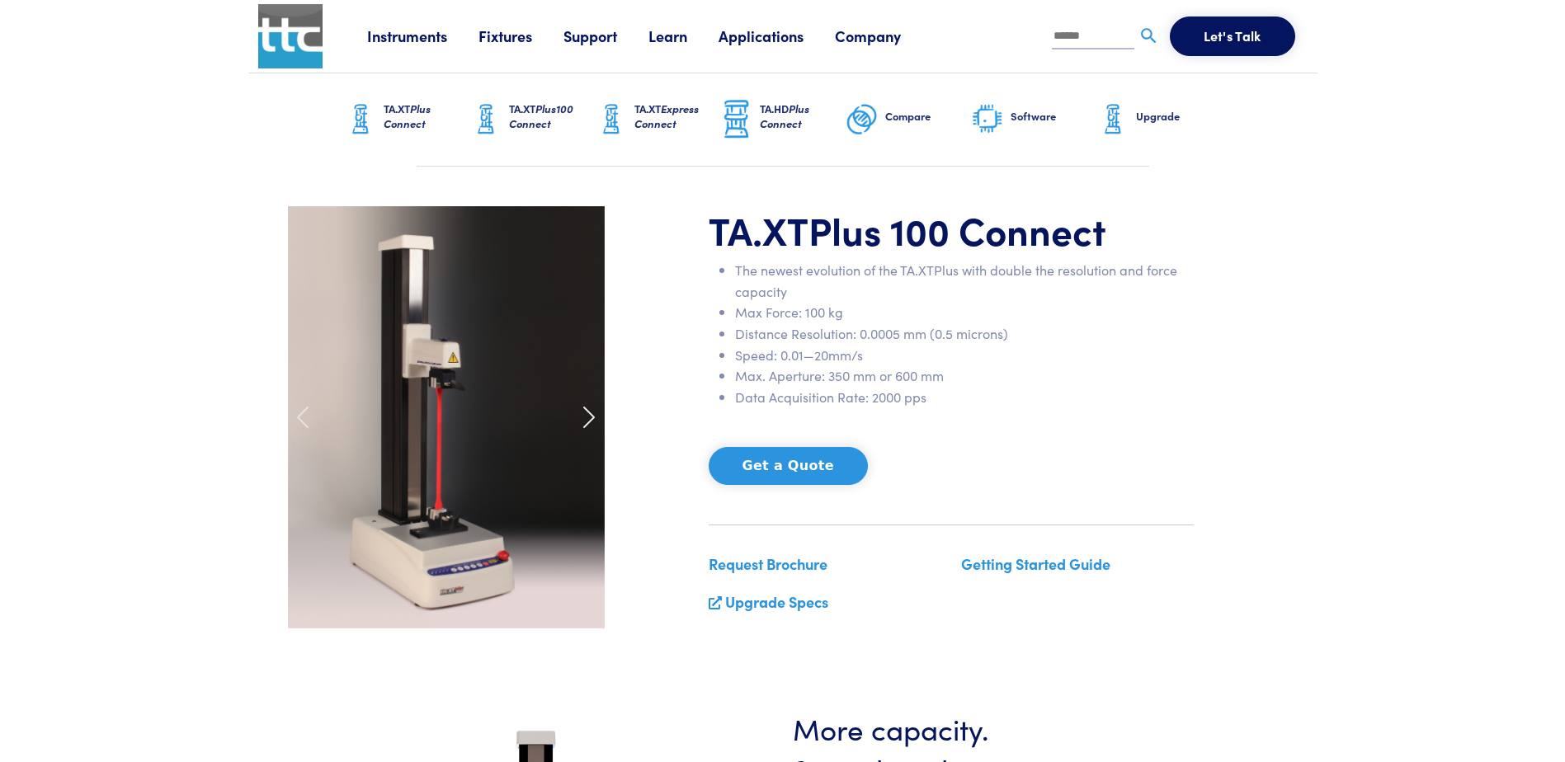 The image size is (1565, 762). What do you see at coordinates (964, 280) in the screenshot?
I see `li: The newest evolution of the TA.XTPlus with double the resolution and force capacity` at bounding box center [964, 280].